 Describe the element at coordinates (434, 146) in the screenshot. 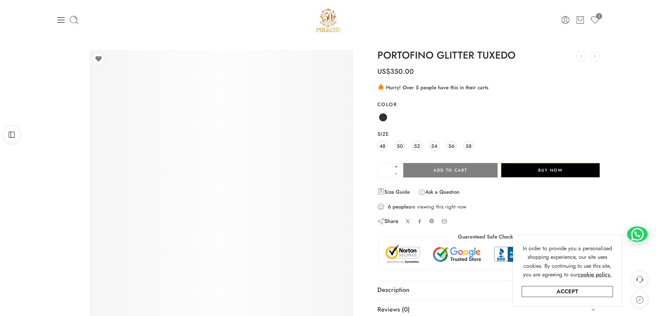

I see `a: 54` at that location.